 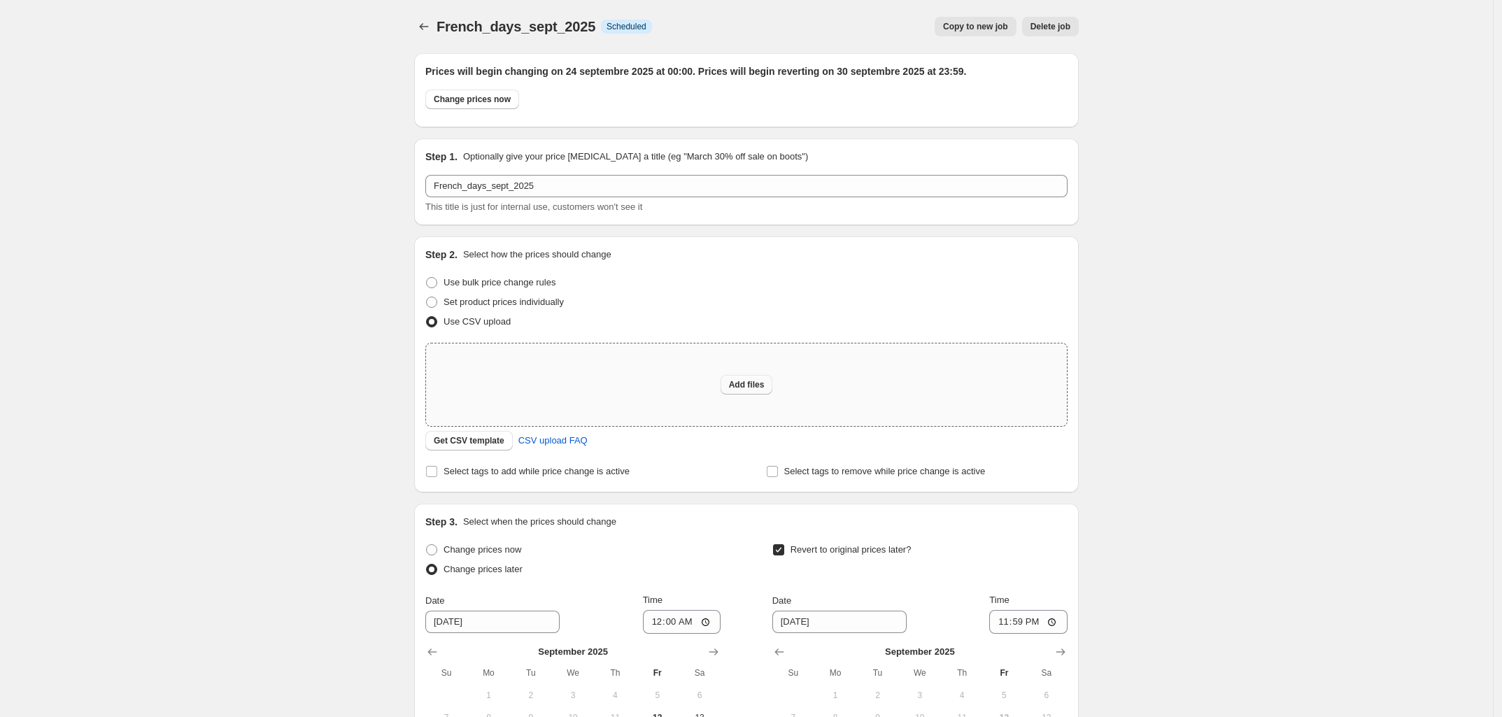 I want to click on span: Add files, so click(x=747, y=385).